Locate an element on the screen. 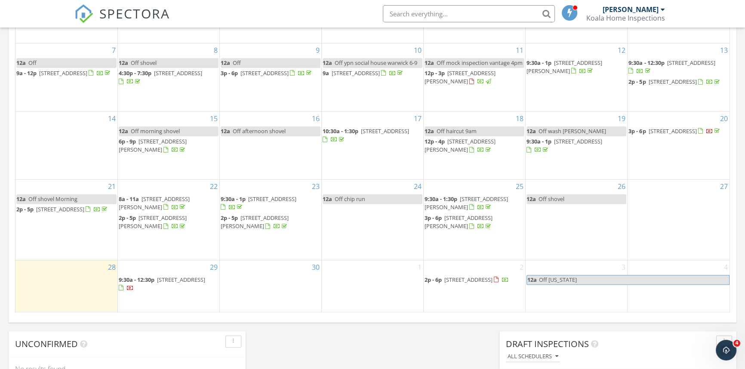 The width and height of the screenshot is (745, 369). button: All schedulers is located at coordinates (533, 357).